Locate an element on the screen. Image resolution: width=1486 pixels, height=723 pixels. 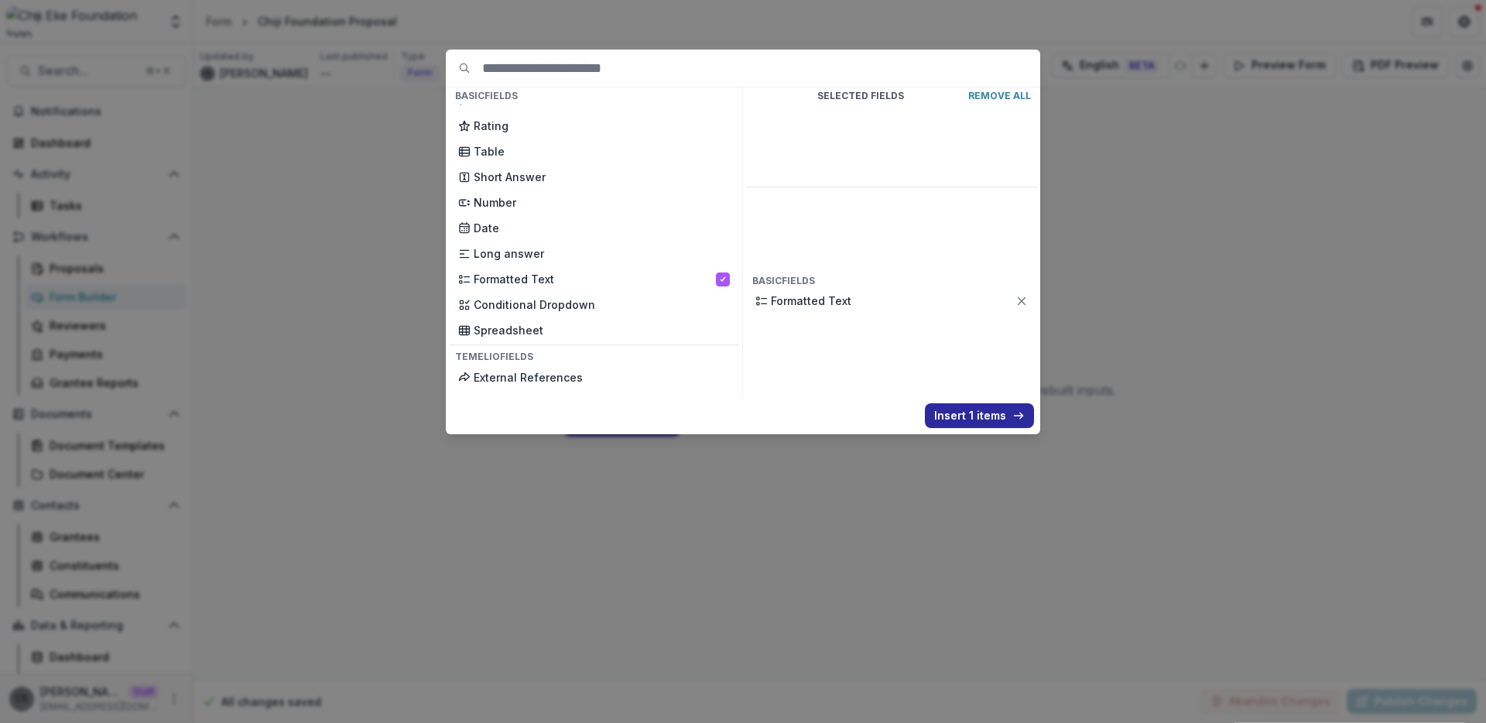
p: Short Answer is located at coordinates (602, 177).